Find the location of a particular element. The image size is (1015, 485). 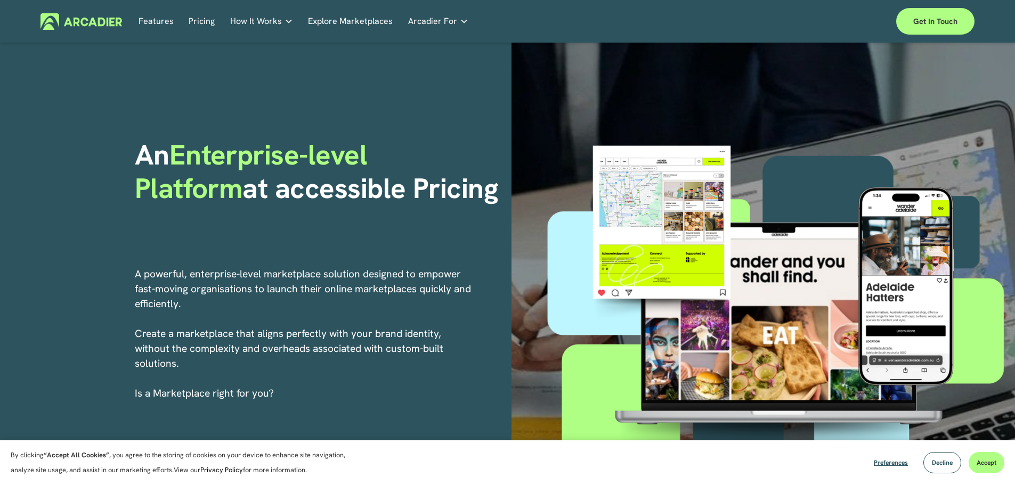

a: Get in touch is located at coordinates (935, 21).